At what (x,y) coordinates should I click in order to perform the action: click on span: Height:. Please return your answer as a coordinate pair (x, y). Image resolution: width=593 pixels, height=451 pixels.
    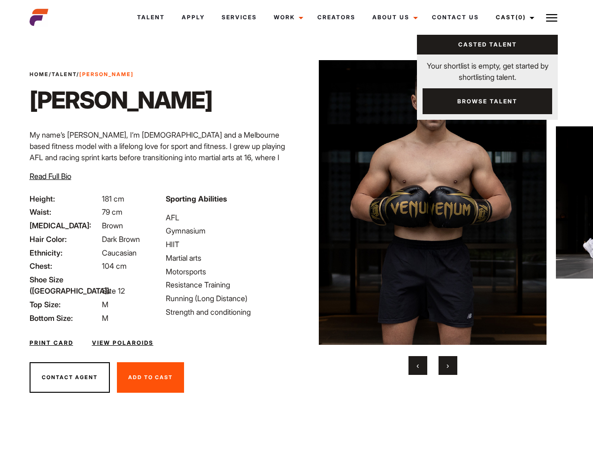
    Looking at the image, I should click on (65, 199).